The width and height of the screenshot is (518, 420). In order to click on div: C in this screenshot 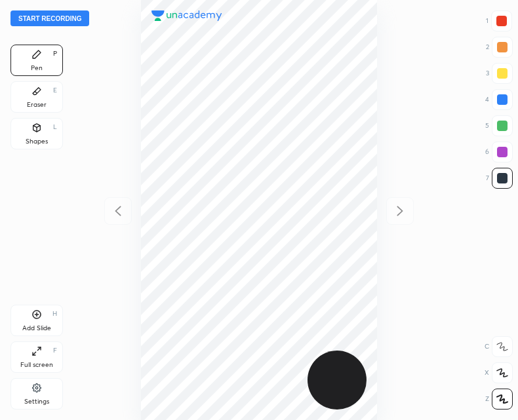, I will do `click(498, 347)`.